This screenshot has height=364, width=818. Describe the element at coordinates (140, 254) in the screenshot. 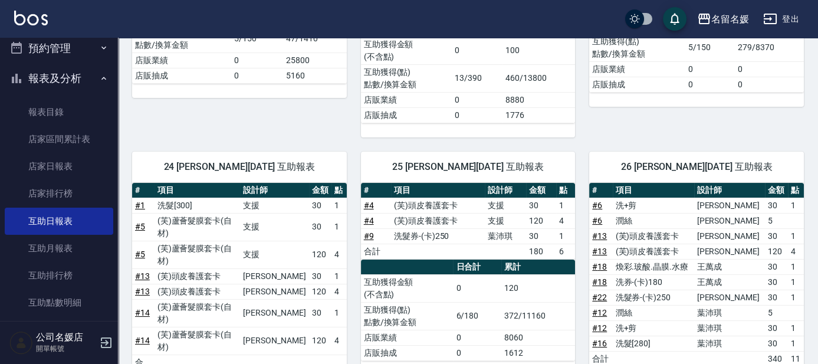

I see `a: #5` at that location.